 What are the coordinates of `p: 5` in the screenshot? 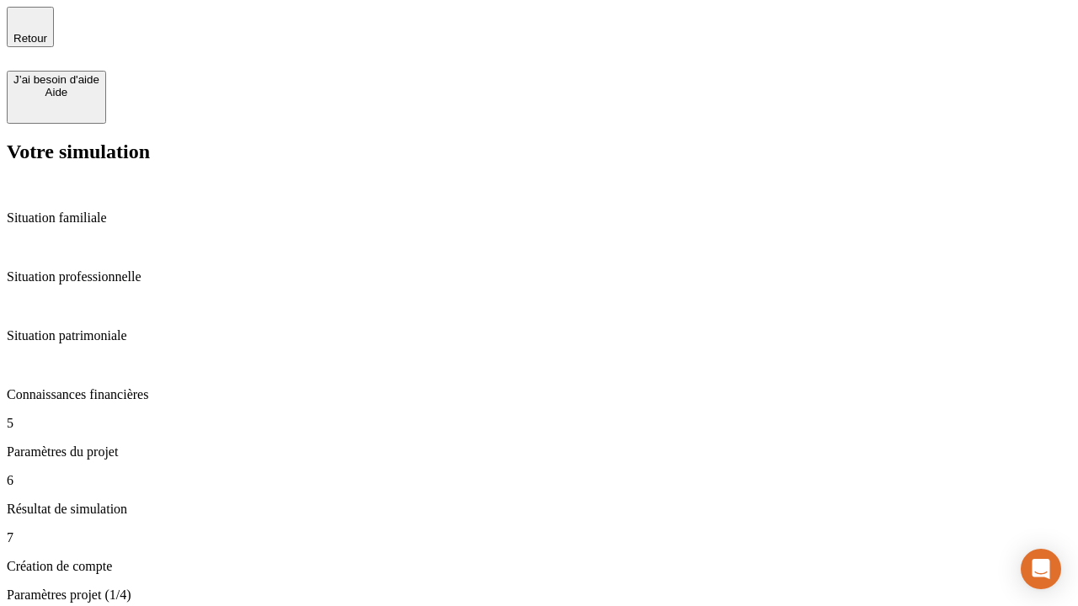 It's located at (539, 424).